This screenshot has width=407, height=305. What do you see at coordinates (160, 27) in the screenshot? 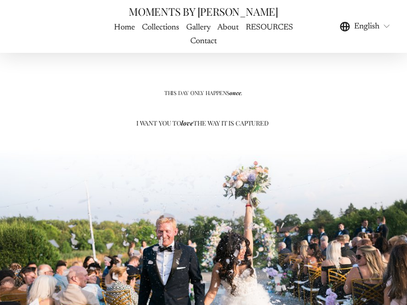
I see `a: Collections` at bounding box center [160, 27].